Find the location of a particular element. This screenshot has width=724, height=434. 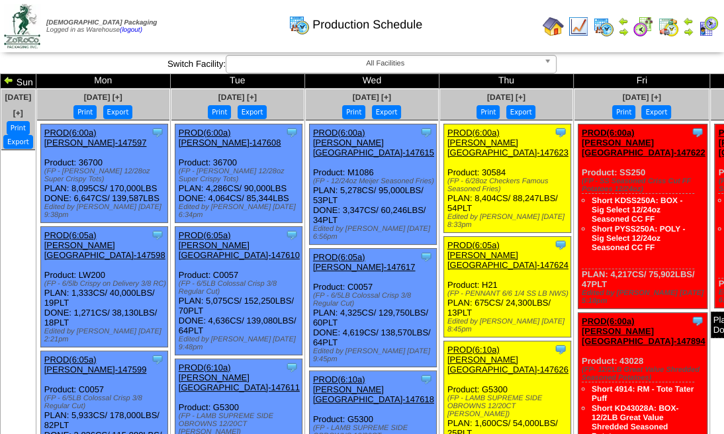

div: (FP - SS Seasoned Criss Cut FF Potatoes 12/24oz) is located at coordinates (644, 185).